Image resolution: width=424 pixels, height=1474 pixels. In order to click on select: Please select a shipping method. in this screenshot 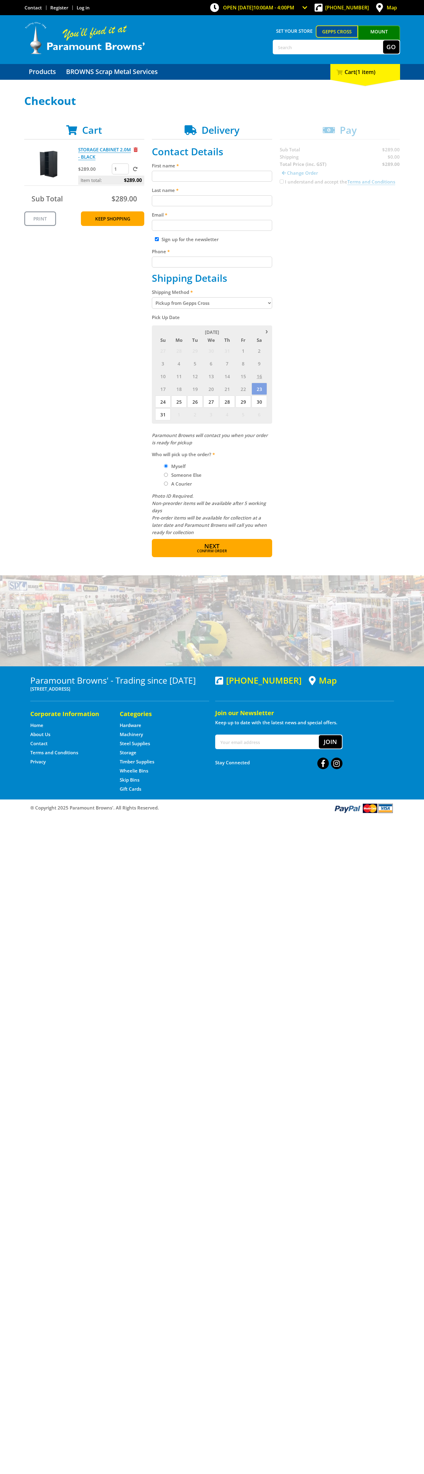, I will do `click(212, 303)`.